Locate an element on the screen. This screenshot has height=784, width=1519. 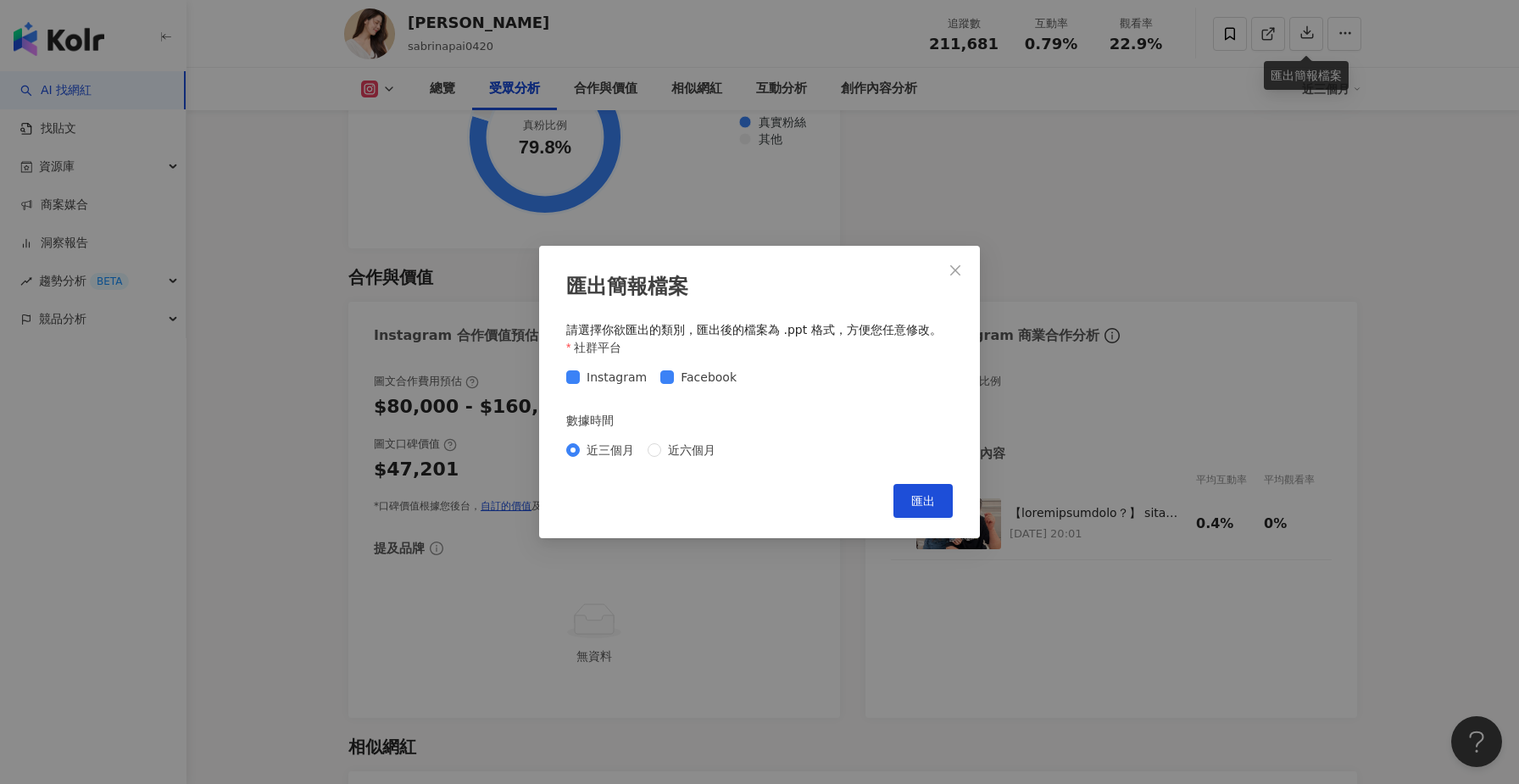
span: Facebook is located at coordinates (708, 377).